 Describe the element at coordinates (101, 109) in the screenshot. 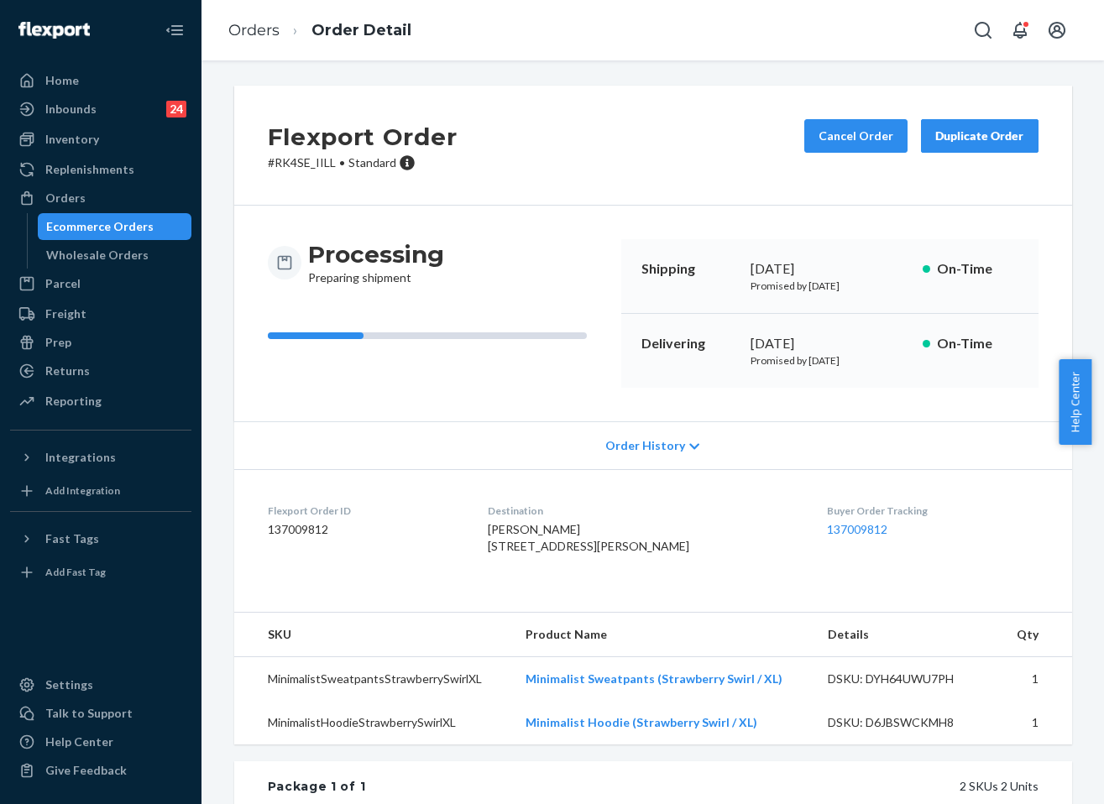

I see `a: Inbounds24` at that location.